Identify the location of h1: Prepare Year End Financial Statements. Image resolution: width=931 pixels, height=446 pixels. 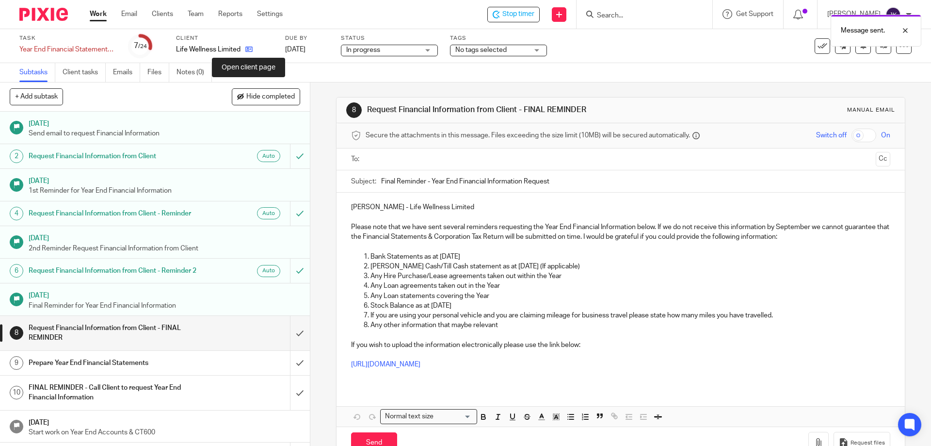
(112, 363).